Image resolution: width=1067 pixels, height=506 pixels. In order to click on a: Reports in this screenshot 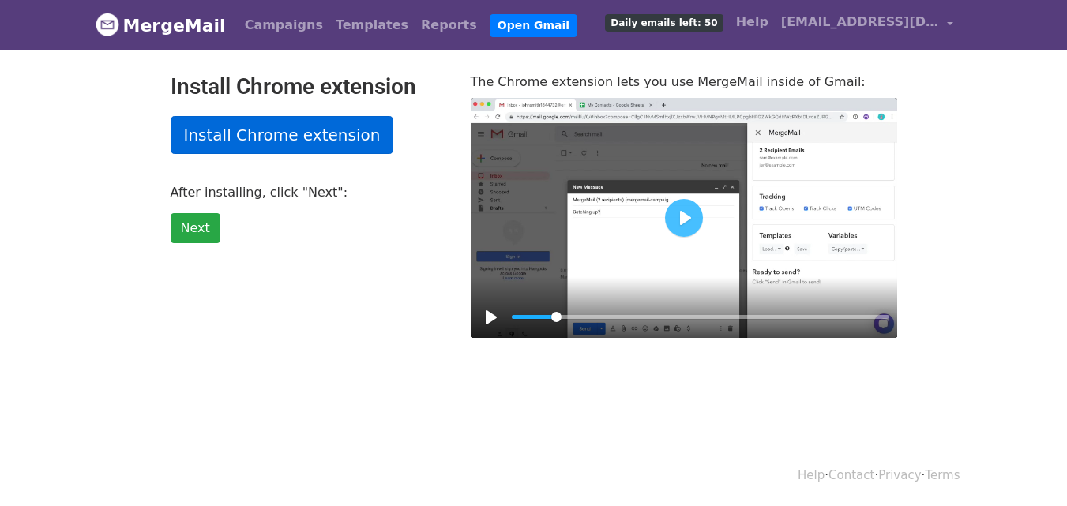, I will do `click(448, 25)`.